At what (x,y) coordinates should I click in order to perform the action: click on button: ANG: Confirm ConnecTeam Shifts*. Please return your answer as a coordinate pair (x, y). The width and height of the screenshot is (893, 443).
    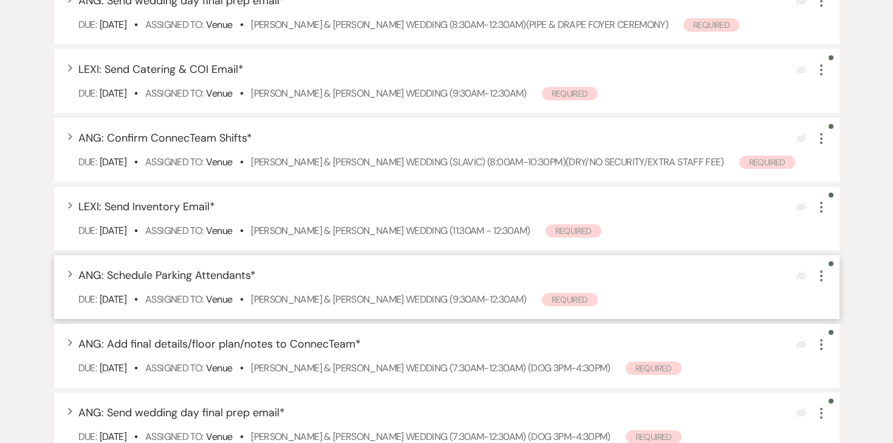
    Looking at the image, I should click on (165, 138).